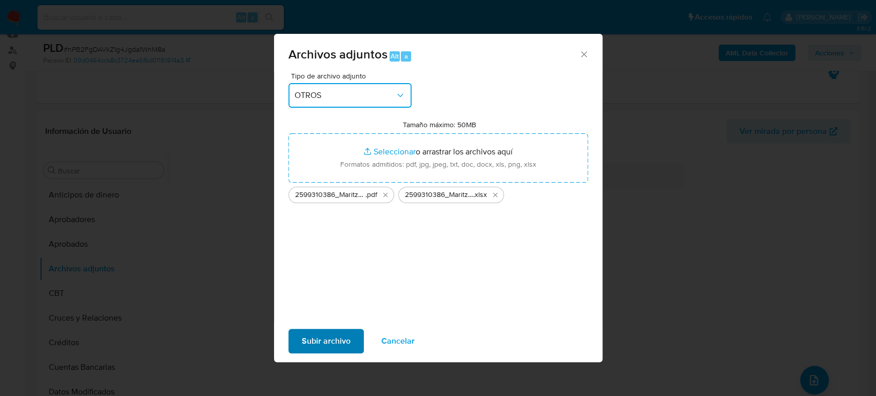 This screenshot has width=876, height=396. Describe the element at coordinates (495, 195) in the screenshot. I see `button: Eliminar 2599310386_Maritza Bueno_Septiembre2025.xlsx` at that location.